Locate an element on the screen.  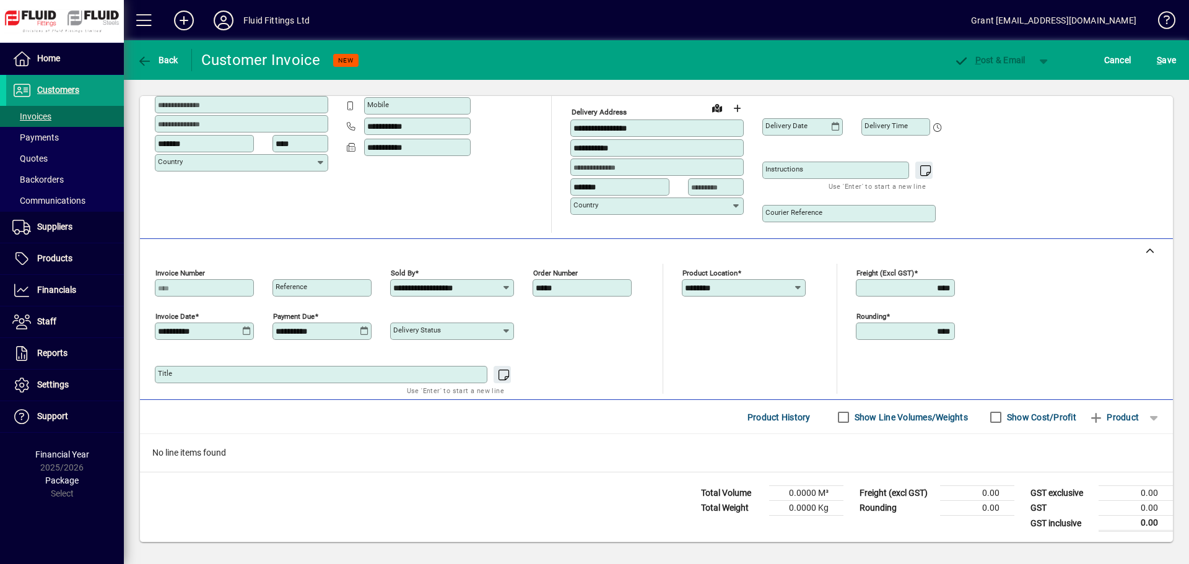
span: Home is located at coordinates (48, 58).